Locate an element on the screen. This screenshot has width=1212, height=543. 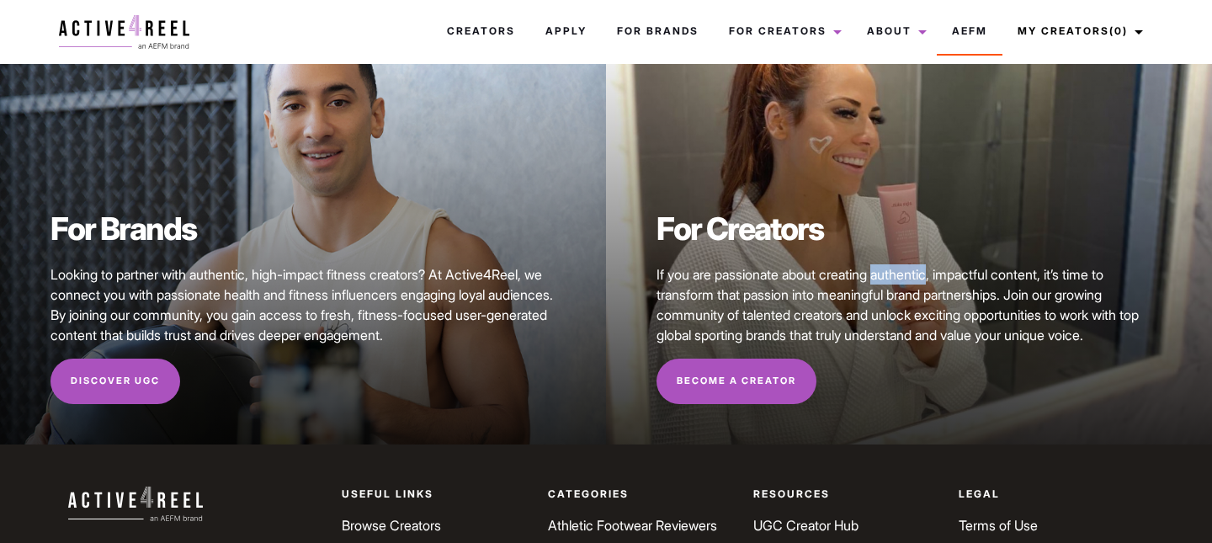
a: For Creators is located at coordinates (783, 31).